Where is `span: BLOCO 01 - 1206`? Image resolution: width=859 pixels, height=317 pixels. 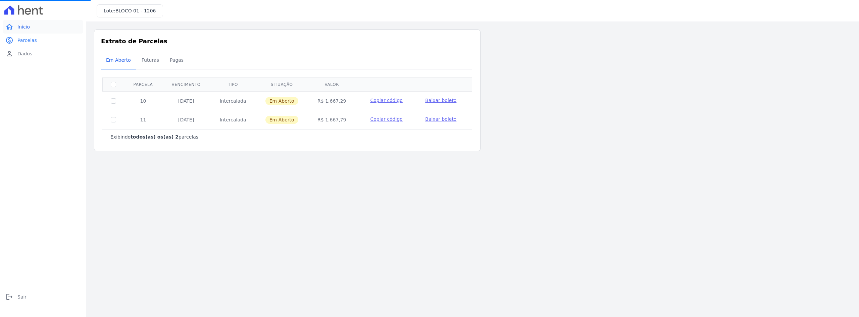
span: BLOCO 01 - 1206 is located at coordinates (136, 11).